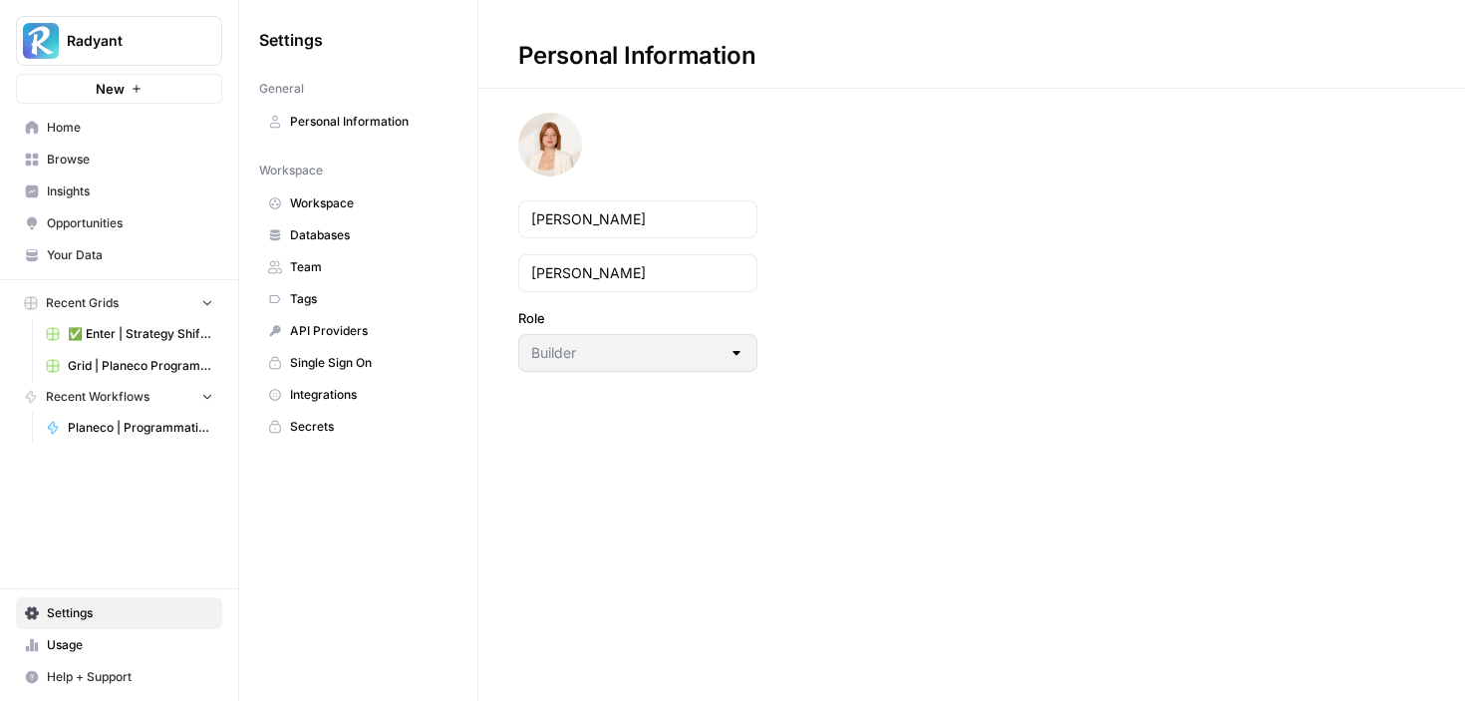 The width and height of the screenshot is (1465, 701). What do you see at coordinates (130, 191) in the screenshot?
I see `span: Insights` at bounding box center [130, 191].